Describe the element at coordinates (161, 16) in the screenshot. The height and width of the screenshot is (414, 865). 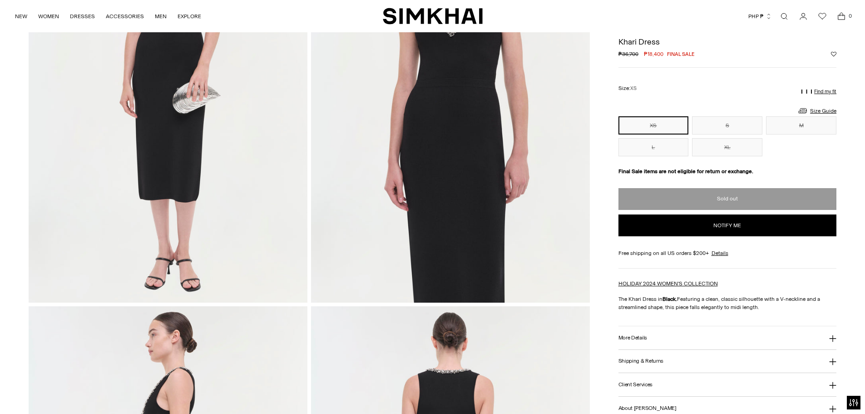
I see `a: MEN` at that location.